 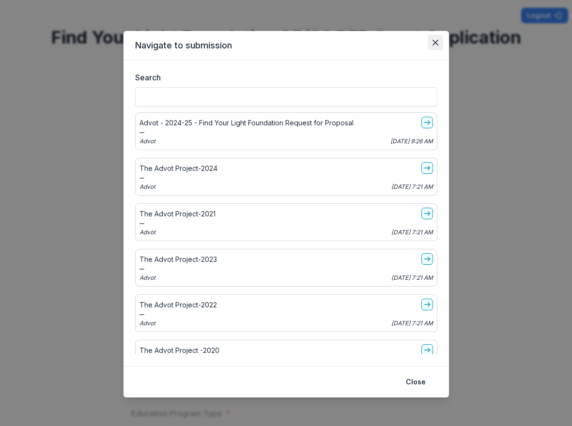 I want to click on p: The Advot Project-2024, so click(x=178, y=168).